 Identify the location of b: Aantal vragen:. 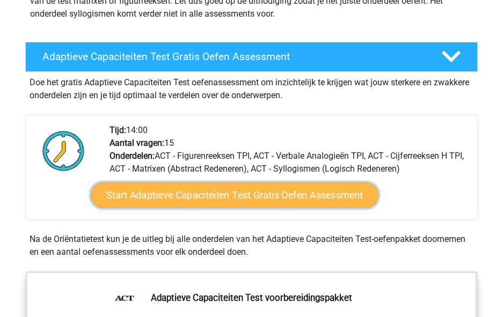
(137, 143).